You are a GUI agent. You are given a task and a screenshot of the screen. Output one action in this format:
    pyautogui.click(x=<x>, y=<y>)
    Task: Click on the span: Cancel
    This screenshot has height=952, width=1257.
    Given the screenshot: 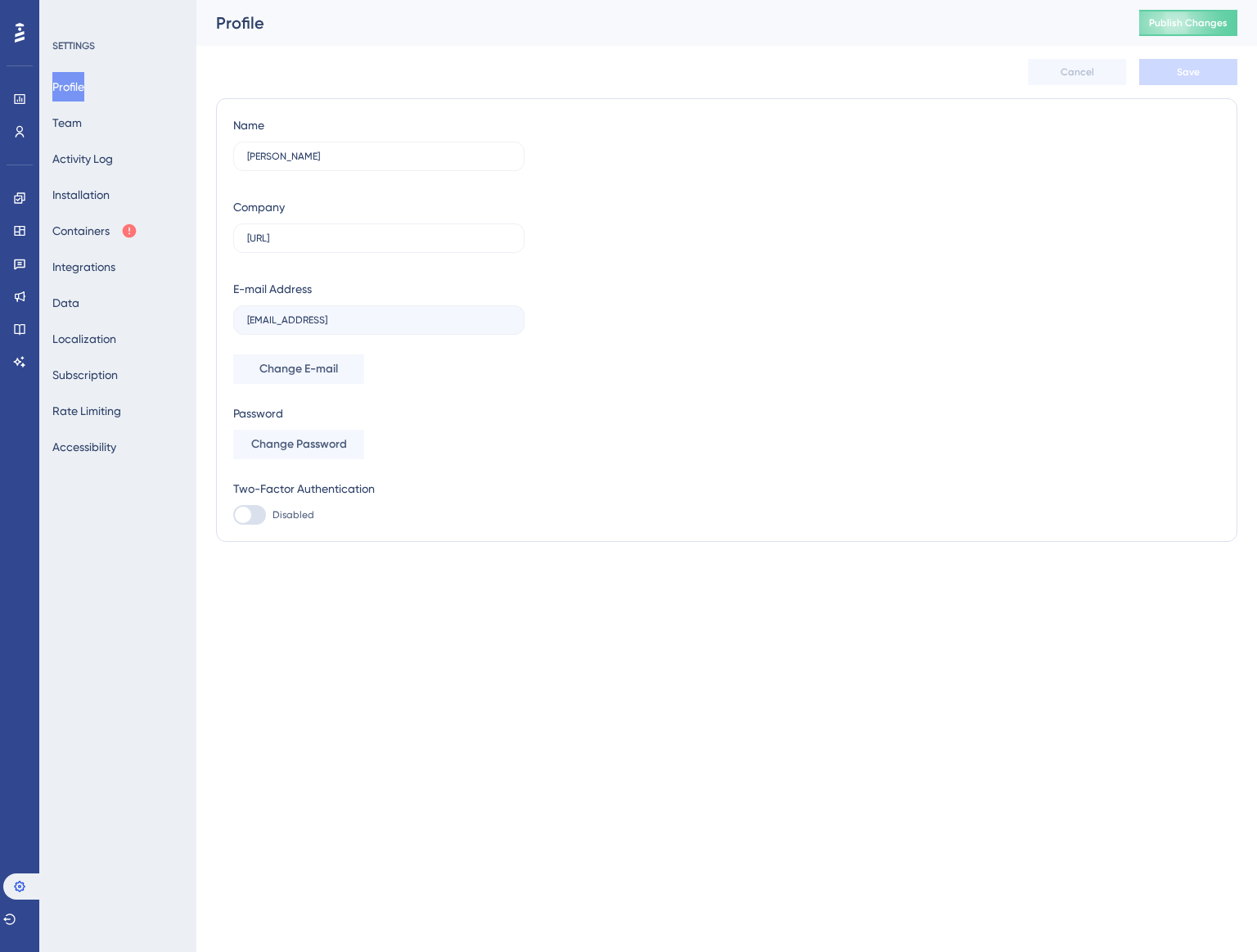 What is the action you would take?
    pyautogui.click(x=1078, y=72)
    